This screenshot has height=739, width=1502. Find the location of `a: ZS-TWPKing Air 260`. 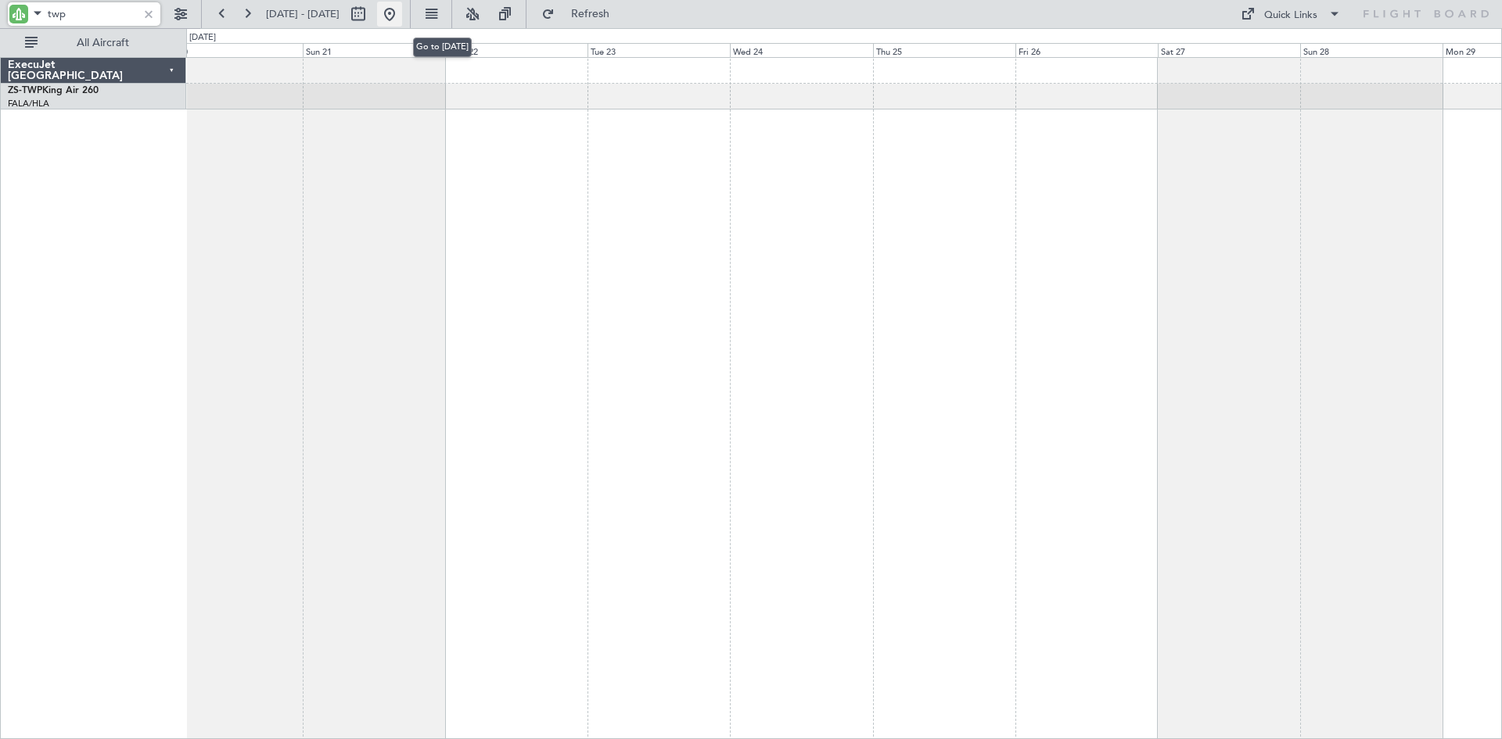

a: ZS-TWPKing Air 260 is located at coordinates (53, 91).